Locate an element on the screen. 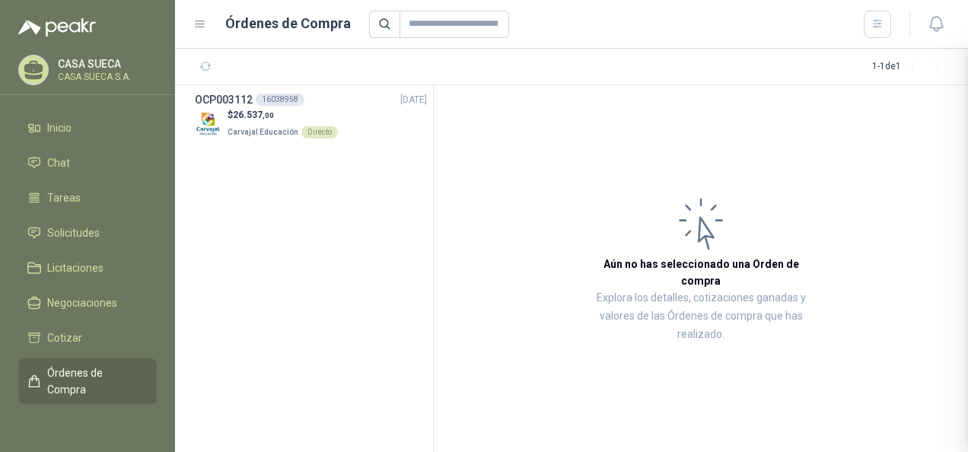 The height and width of the screenshot is (452, 968). span: Cotizar is located at coordinates (65, 338).